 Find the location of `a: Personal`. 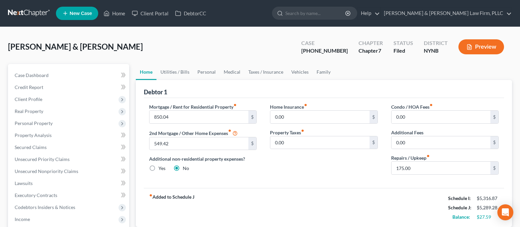

a: Personal is located at coordinates (206, 72).